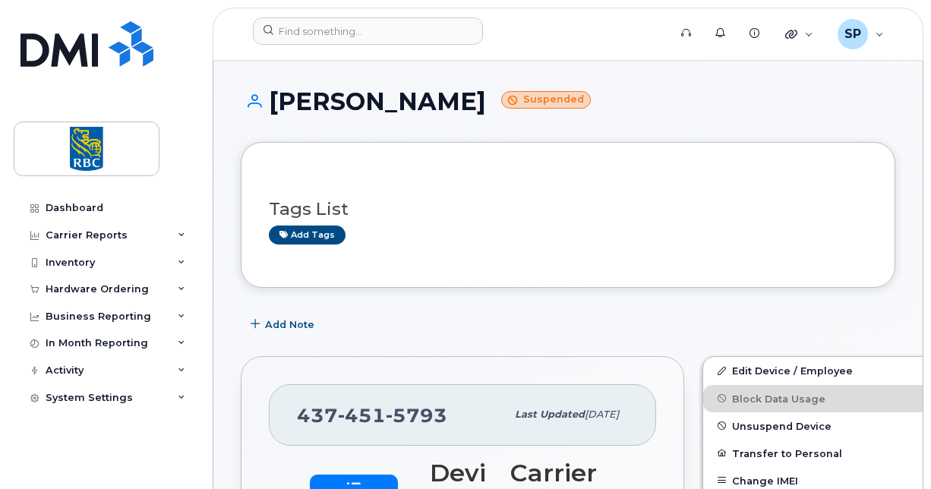 This screenshot has width=931, height=489. I want to click on span: 437, so click(372, 415).